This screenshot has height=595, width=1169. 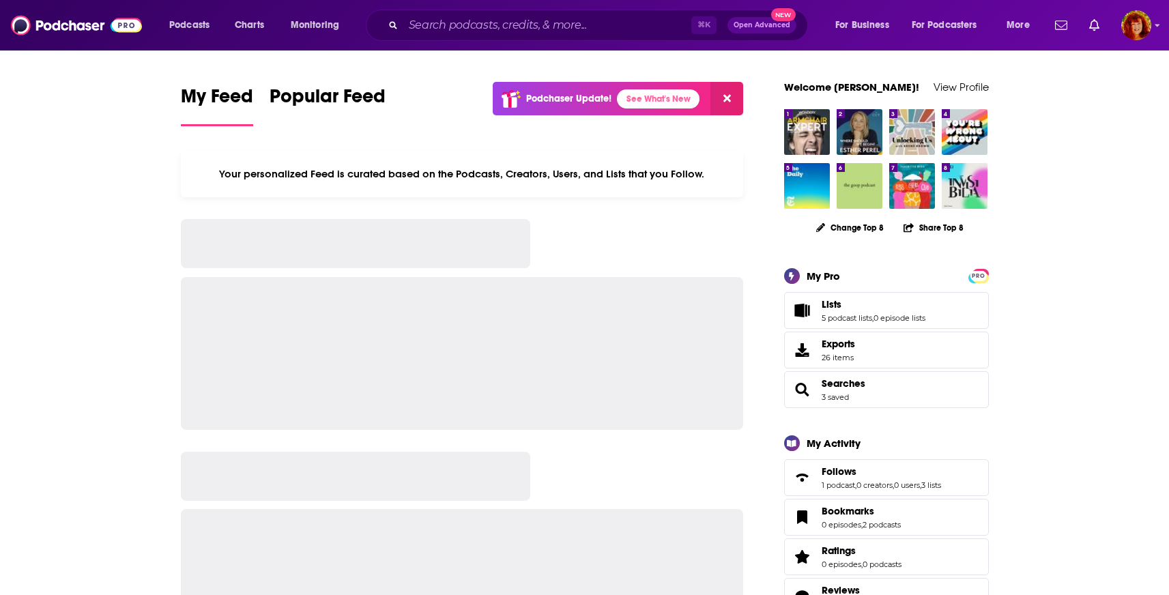 I want to click on span: For Podcasters, so click(x=944, y=25).